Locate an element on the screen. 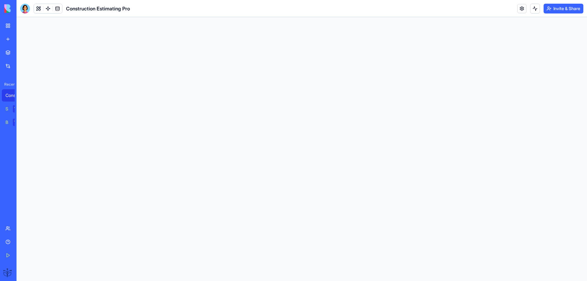  a: Construction Estimating Pro is located at coordinates (14, 95).